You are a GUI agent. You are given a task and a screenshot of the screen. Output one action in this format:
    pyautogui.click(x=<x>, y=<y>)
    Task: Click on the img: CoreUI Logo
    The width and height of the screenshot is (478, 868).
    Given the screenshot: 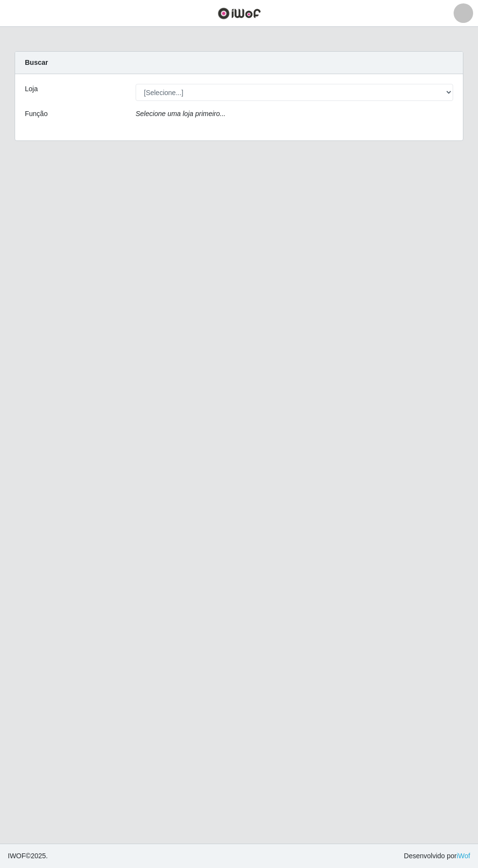 What is the action you would take?
    pyautogui.click(x=239, y=13)
    